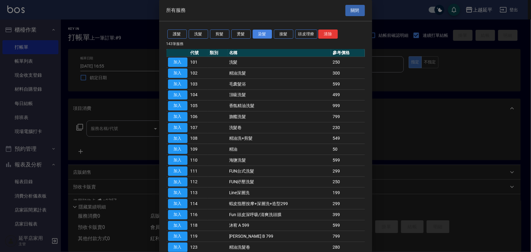 The height and width of the screenshot is (252, 531). What do you see at coordinates (279, 225) in the screenshot?
I see `td: 沐宥 A 599` at bounding box center [279, 225].